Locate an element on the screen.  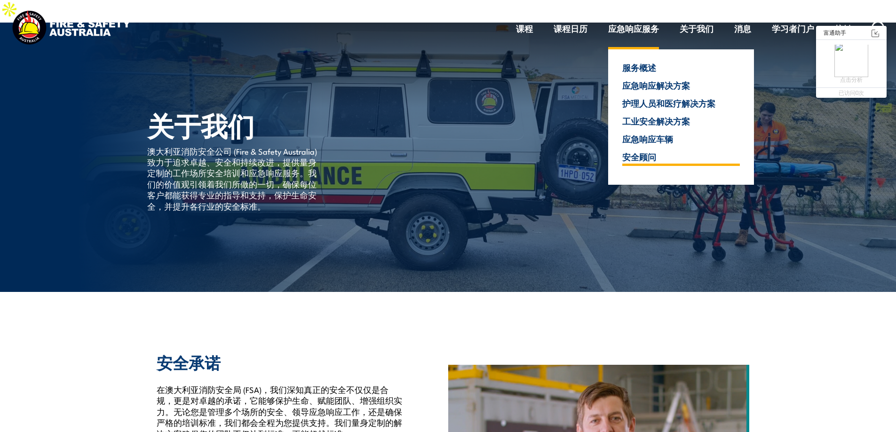
font: 富通助手 is located at coordinates (834, 33).